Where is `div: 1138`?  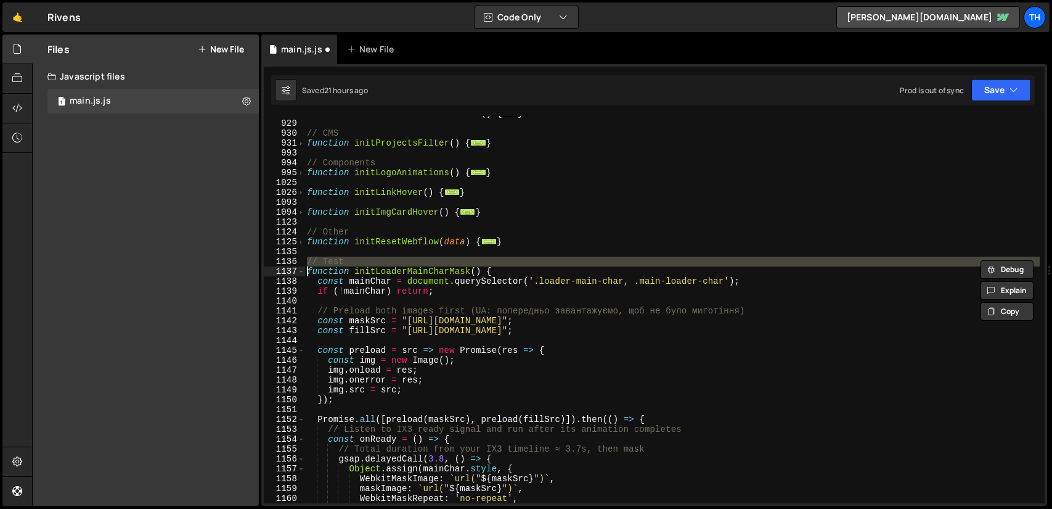
div: 1138 is located at coordinates (284, 281).